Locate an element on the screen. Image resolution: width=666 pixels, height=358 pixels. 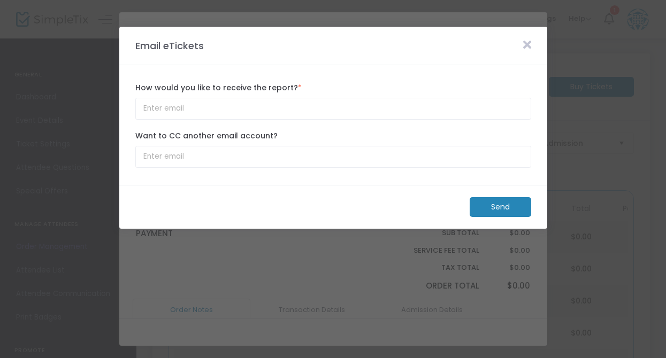
m-panel-header: Email eTickets is located at coordinates (333, 46).